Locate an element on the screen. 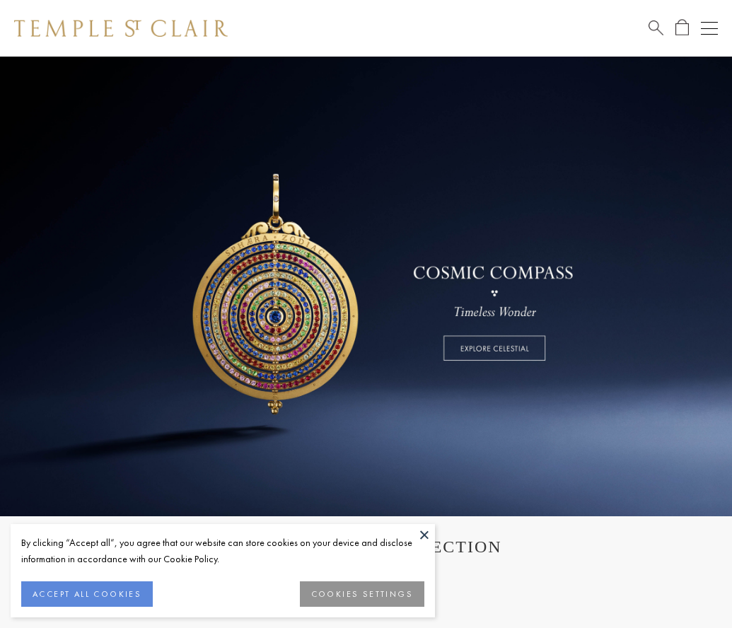 The height and width of the screenshot is (628, 732). button: Open navigation is located at coordinates (710, 28).